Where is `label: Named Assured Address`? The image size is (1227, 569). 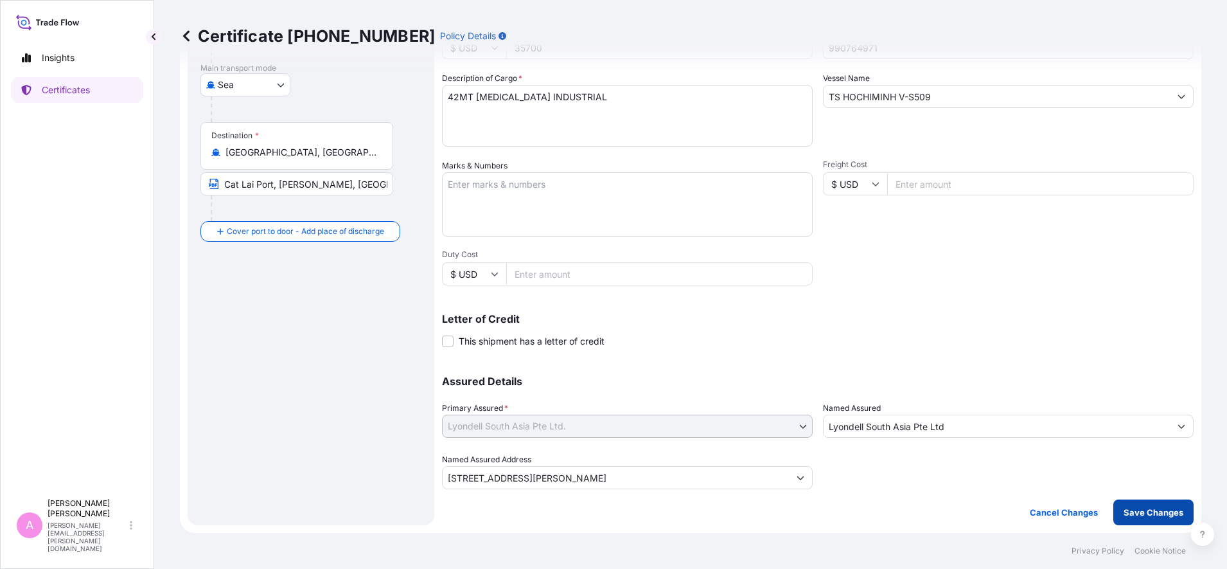 label: Named Assured Address is located at coordinates (486, 459).